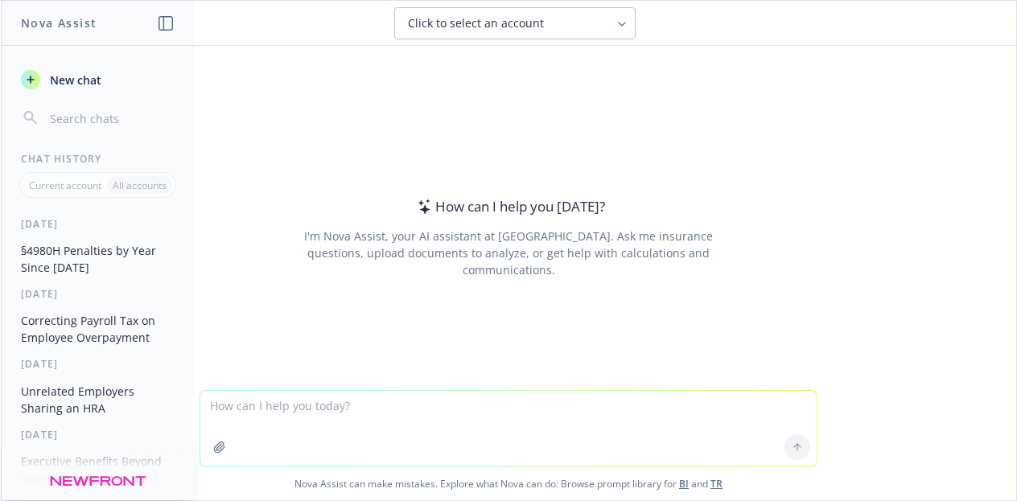 This screenshot has height=501, width=1017. What do you see at coordinates (515, 23) in the screenshot?
I see `button: Click to select an account` at bounding box center [515, 23].